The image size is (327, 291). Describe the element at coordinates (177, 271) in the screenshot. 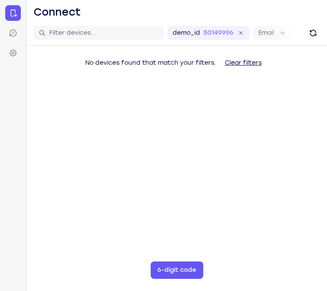

I see `button: 6-digit code` at that location.